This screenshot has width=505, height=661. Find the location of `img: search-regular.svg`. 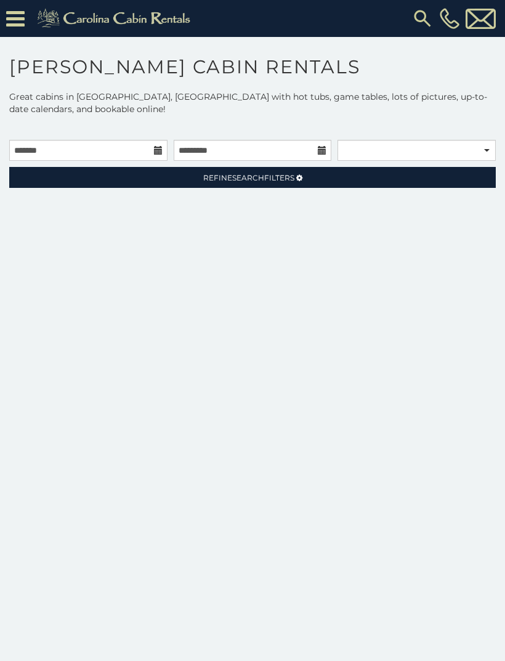

img: search-regular.svg is located at coordinates (423, 18).